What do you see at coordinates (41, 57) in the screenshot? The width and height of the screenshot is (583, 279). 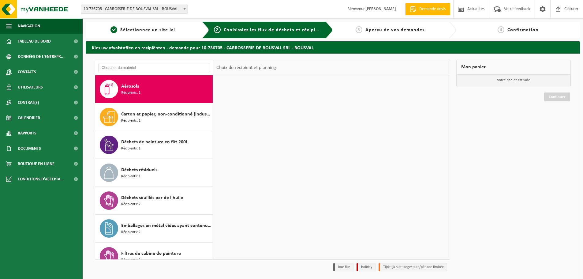 I see `span: Données de l'entrepr...` at bounding box center [41, 57].